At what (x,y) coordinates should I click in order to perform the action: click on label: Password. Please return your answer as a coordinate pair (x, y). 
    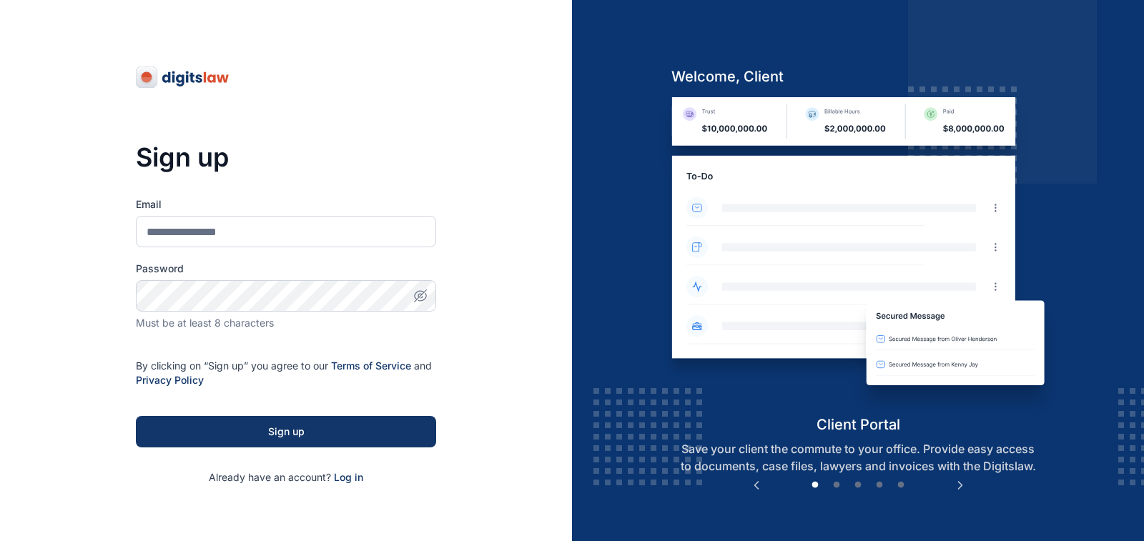
    Looking at the image, I should click on (286, 269).